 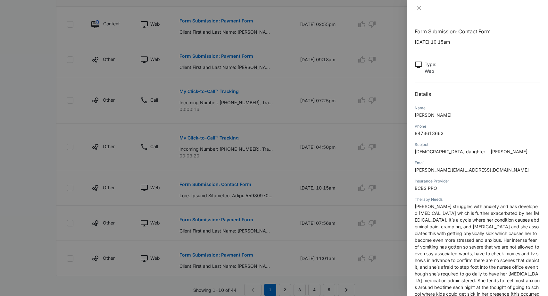 What do you see at coordinates (477, 31) in the screenshot?
I see `h1: Form Submission: Contact Form` at bounding box center [477, 31].